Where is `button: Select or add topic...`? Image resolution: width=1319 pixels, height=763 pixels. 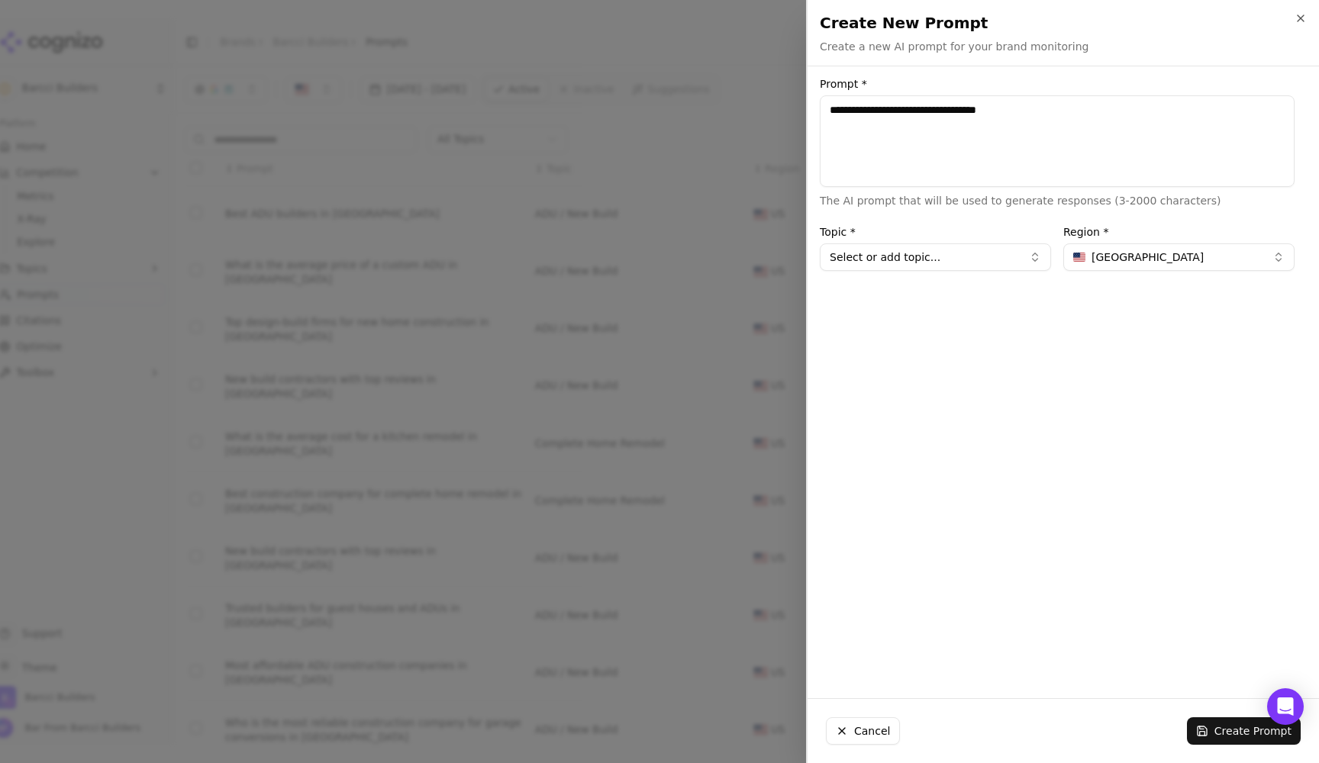
button: Select or add topic... is located at coordinates (935, 257).